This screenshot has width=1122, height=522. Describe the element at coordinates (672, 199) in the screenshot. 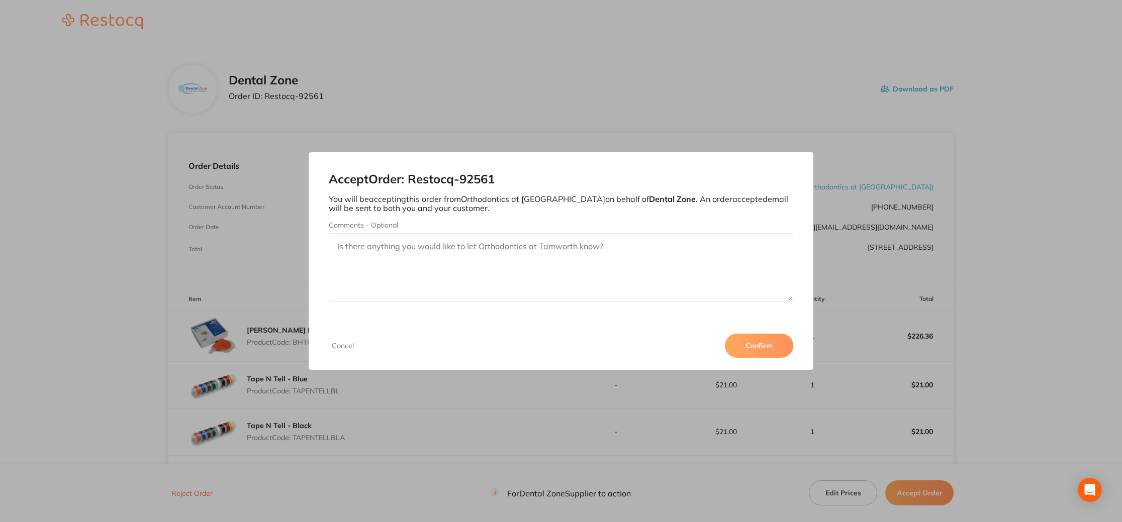

I see `b: Dental Zone` at that location.